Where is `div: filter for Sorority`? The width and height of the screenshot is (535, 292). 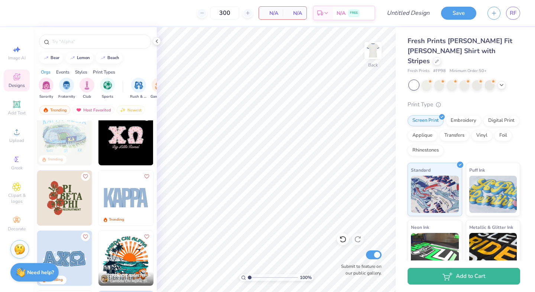 div: filter for Sorority is located at coordinates (46, 88).